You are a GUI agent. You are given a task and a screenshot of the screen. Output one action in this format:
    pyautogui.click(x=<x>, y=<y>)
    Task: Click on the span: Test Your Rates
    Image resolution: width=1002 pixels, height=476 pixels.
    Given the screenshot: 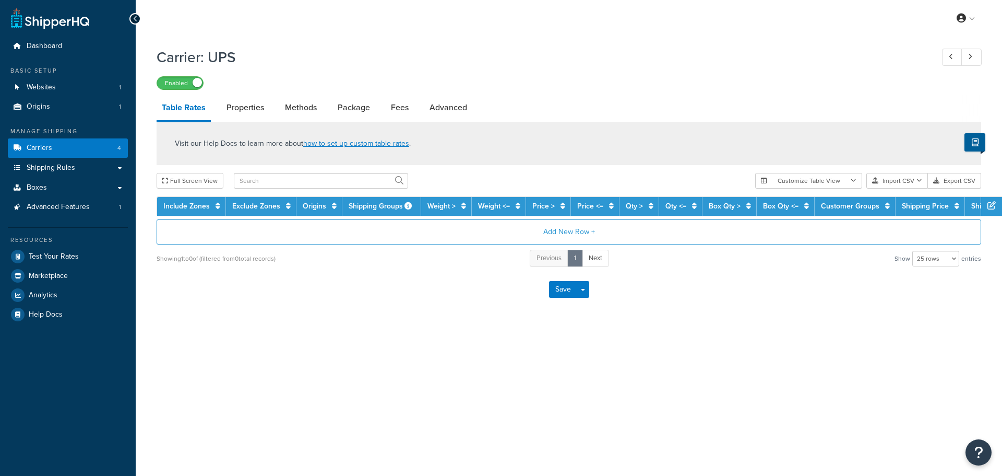 What is the action you would take?
    pyautogui.click(x=54, y=256)
    